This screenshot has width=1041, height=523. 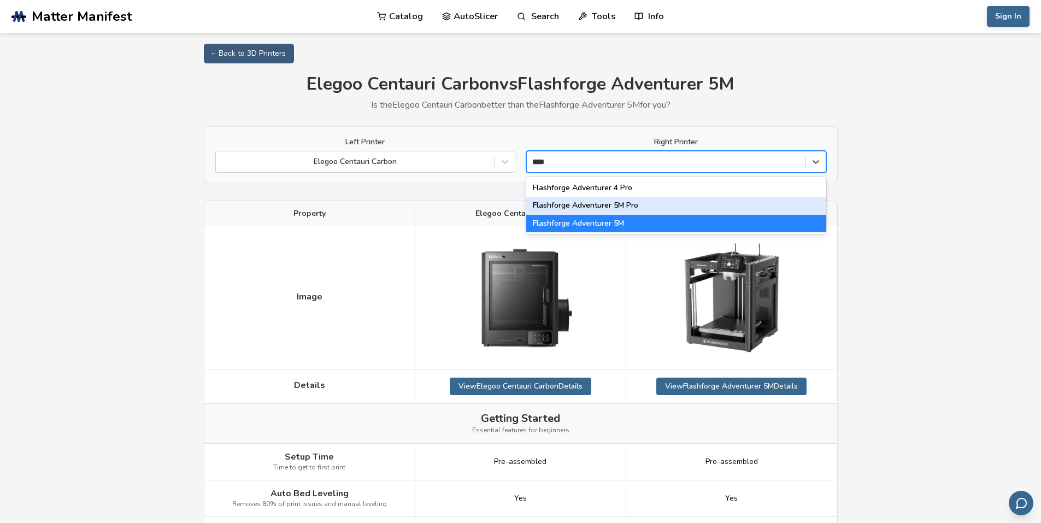 I want to click on span: Details, so click(x=309, y=385).